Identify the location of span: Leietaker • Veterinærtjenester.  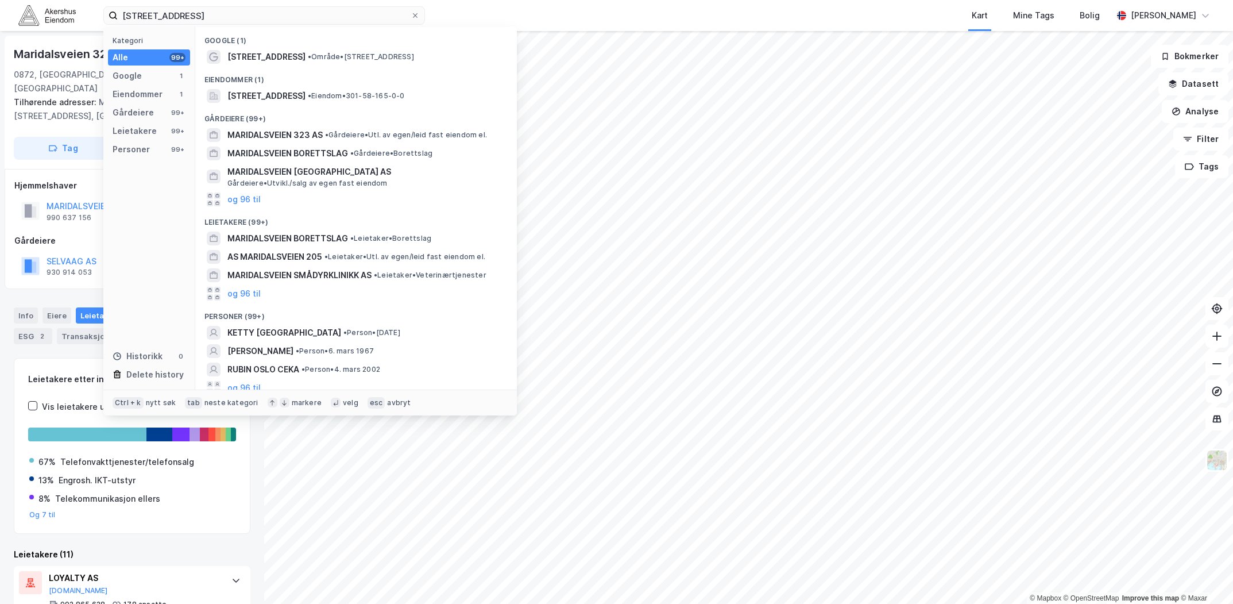
(430, 275).